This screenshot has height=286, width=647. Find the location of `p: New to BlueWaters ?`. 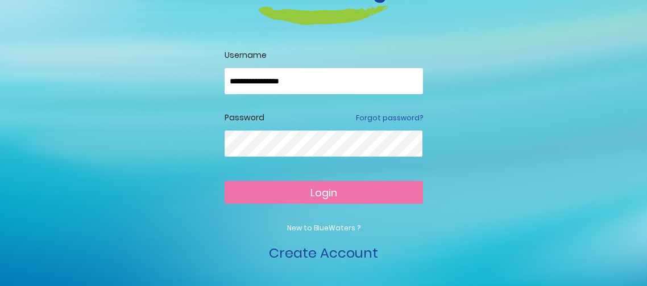

p: New to BlueWaters ? is located at coordinates (323, 229).